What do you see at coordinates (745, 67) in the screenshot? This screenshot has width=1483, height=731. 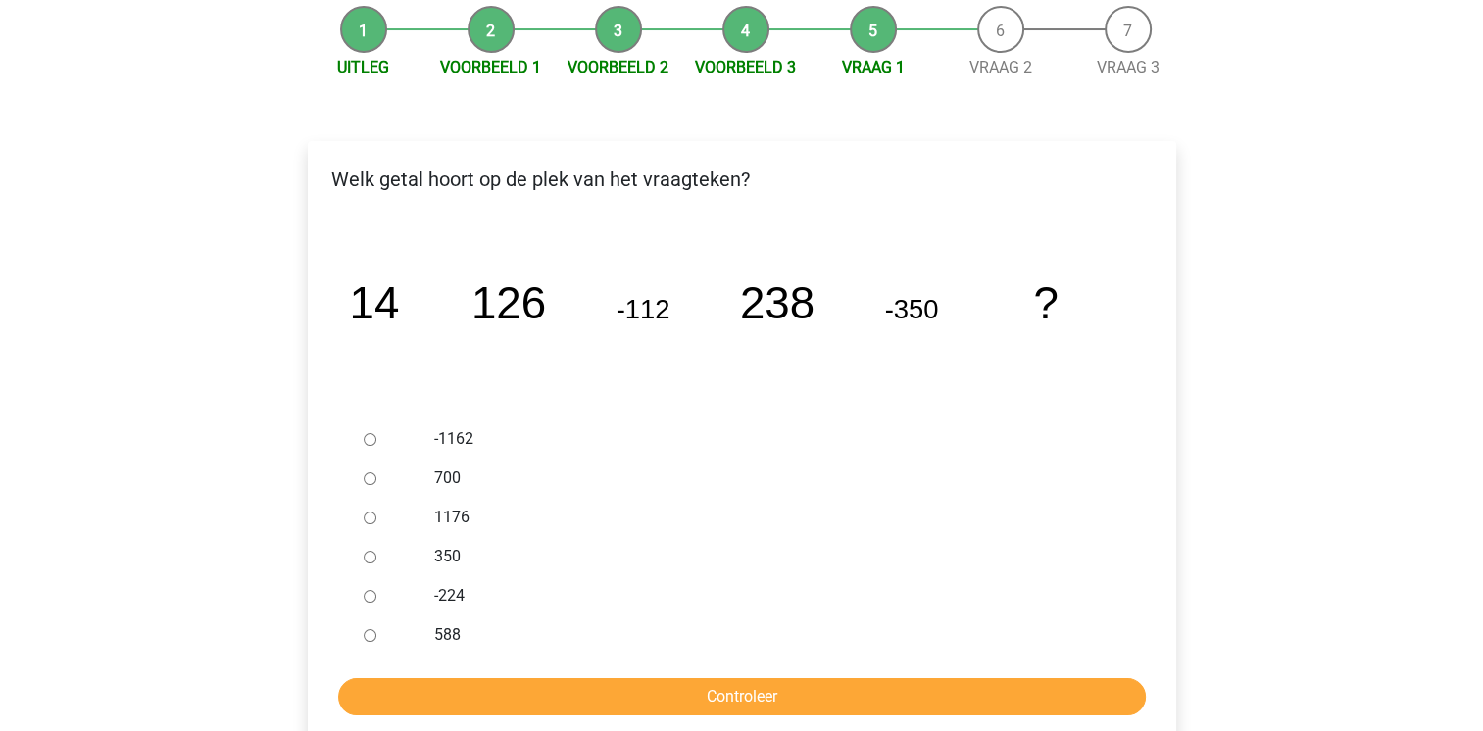 I see `a: Voorbeeld 3` at bounding box center [745, 67].